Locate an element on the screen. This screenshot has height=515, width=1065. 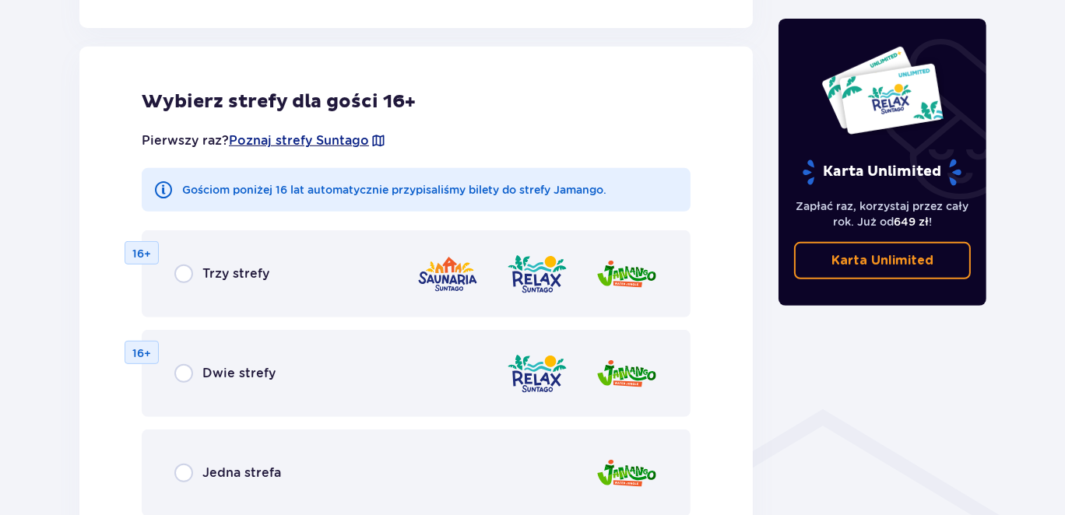
span: Trzy strefy is located at coordinates (236, 274).